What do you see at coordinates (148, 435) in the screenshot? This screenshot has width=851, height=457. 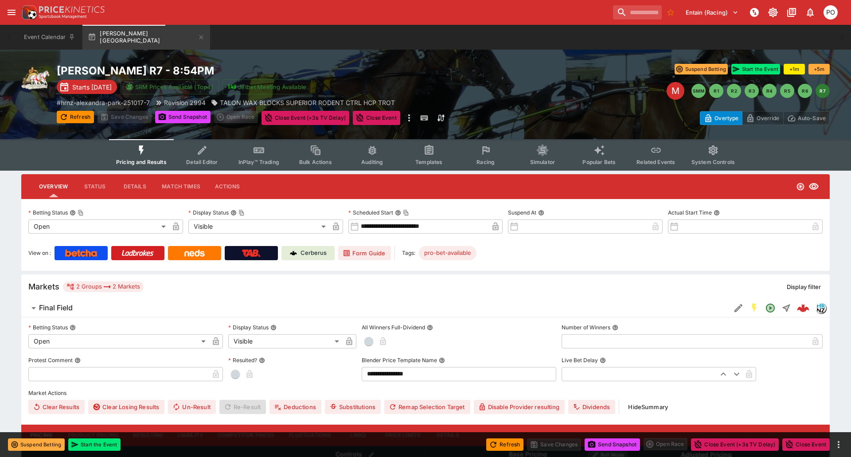 I see `button: Resulting` at bounding box center [148, 435].